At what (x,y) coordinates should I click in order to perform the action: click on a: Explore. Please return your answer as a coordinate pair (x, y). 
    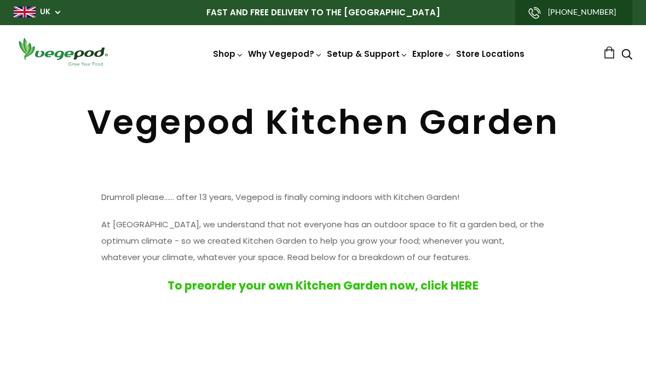
    Looking at the image, I should click on (432, 54).